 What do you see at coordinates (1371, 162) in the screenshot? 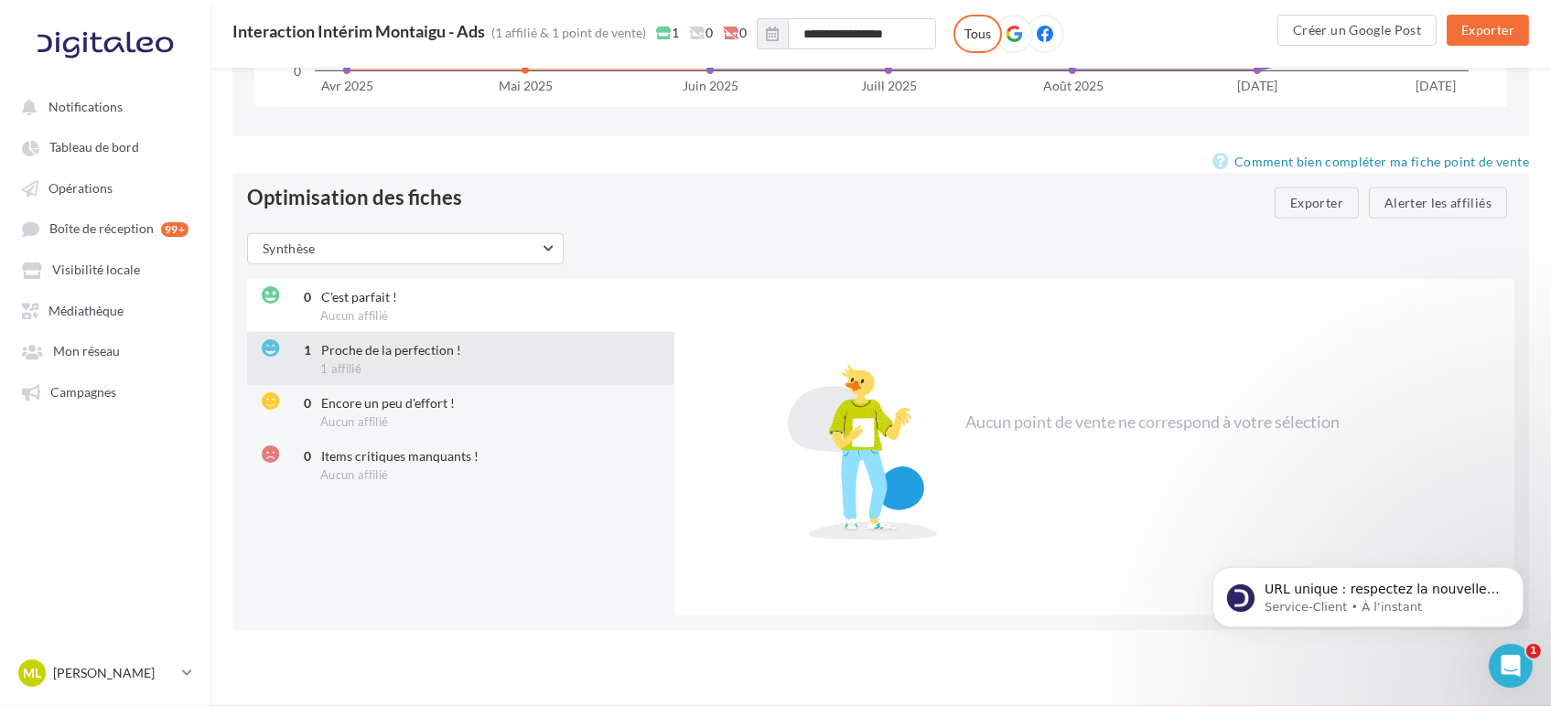
I see `a: Comment bien compléter ma fiche point de vente` at bounding box center [1371, 162].